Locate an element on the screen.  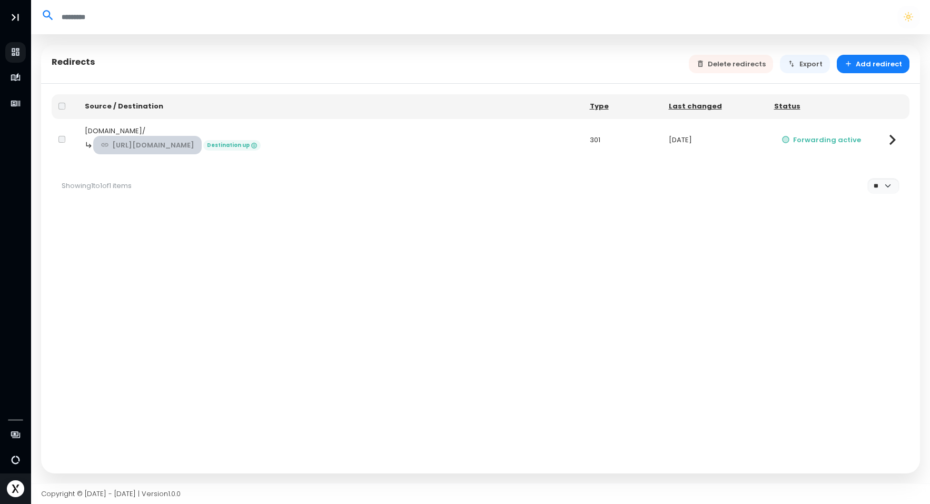
span: Showing 1 to 1 of 1 items is located at coordinates (96, 185).